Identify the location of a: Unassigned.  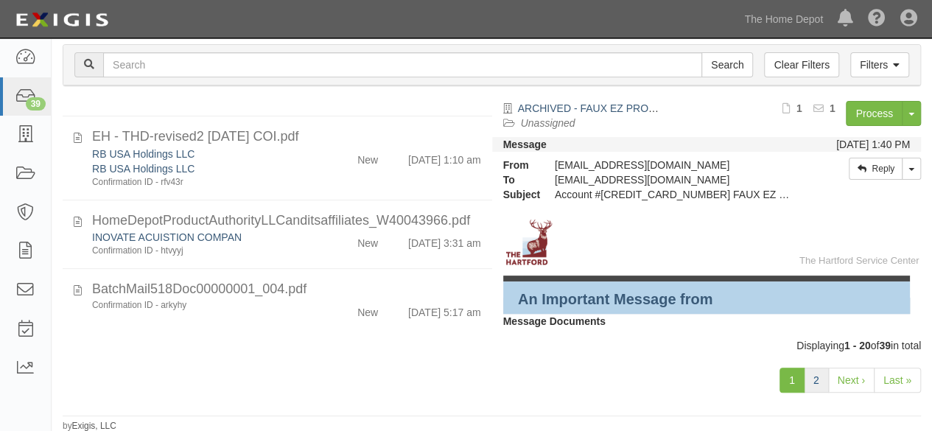
(548, 123).